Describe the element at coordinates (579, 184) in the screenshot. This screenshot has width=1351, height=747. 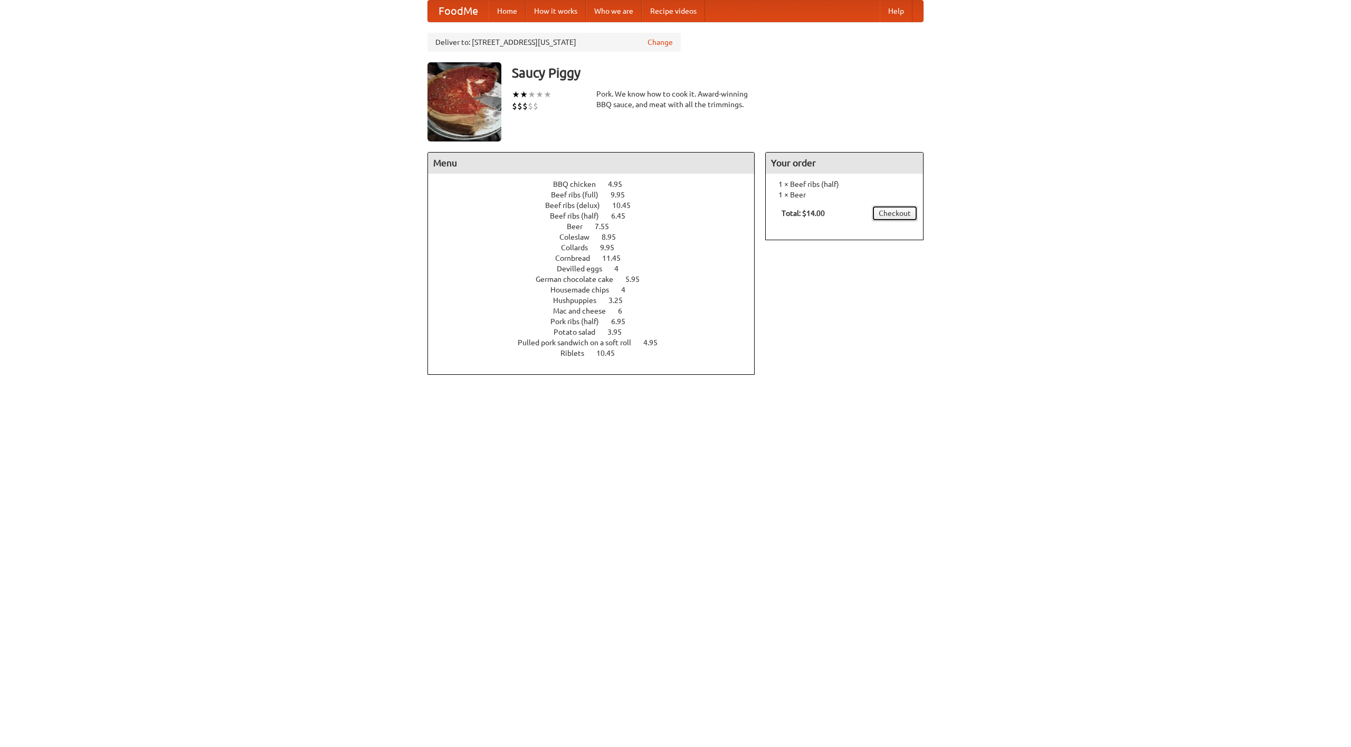
I see `span: BBQ chicken` at that location.